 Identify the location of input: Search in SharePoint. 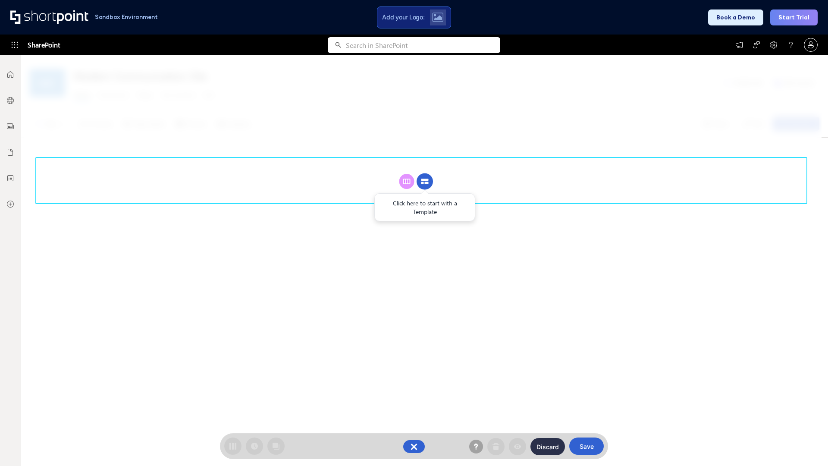
(423, 45).